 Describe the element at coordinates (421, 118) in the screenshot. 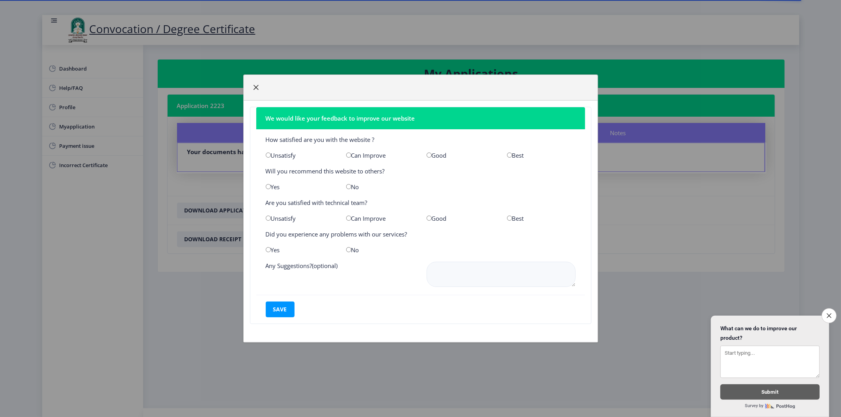

I see `nb-card-header: We would like your feedback to improve our website` at that location.